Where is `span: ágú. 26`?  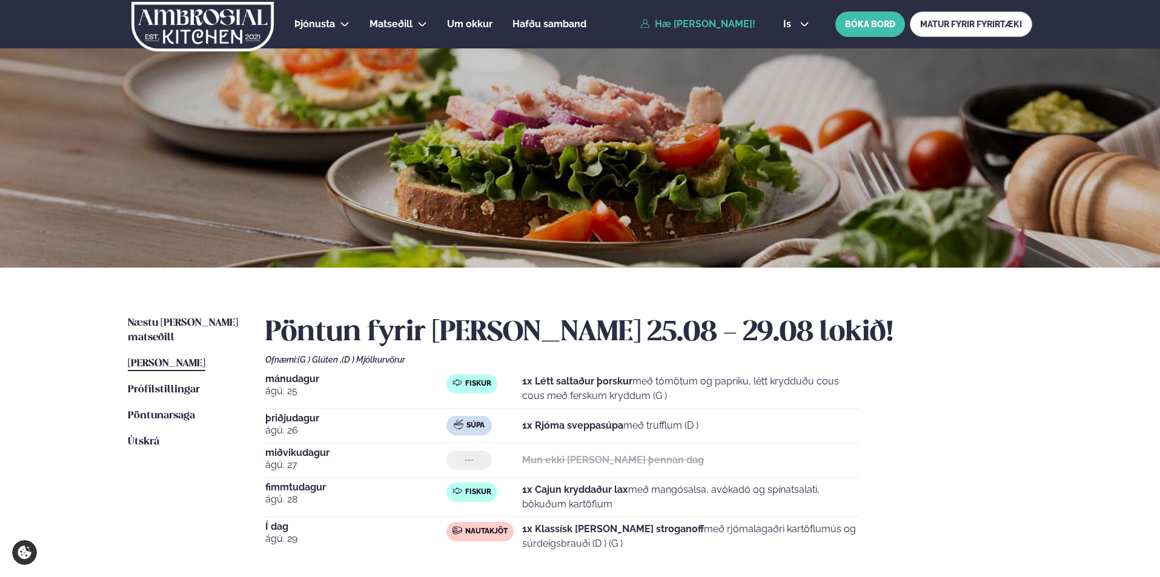
span: ágú. 26 is located at coordinates (355, 431).